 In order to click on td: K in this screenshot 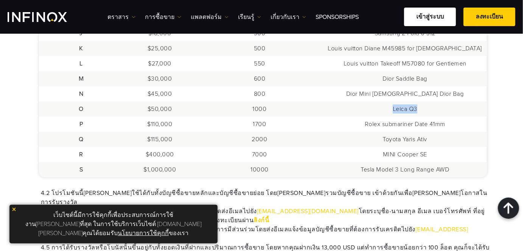, I will do `click(81, 48)`.